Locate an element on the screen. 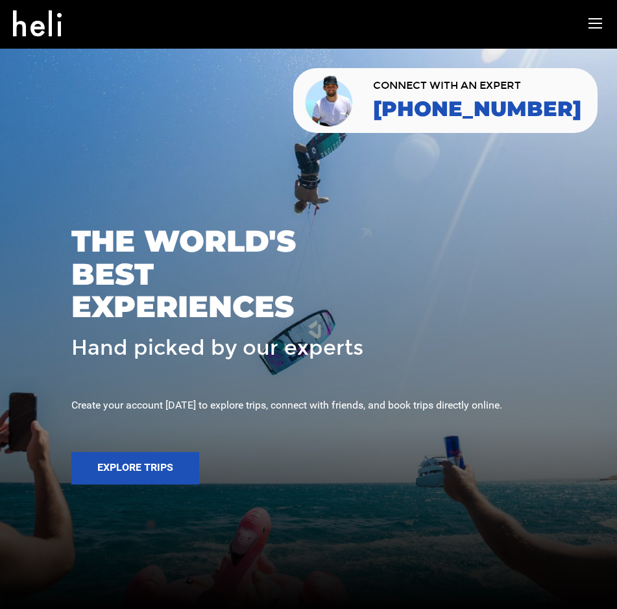  img: contact our team is located at coordinates (330, 101).